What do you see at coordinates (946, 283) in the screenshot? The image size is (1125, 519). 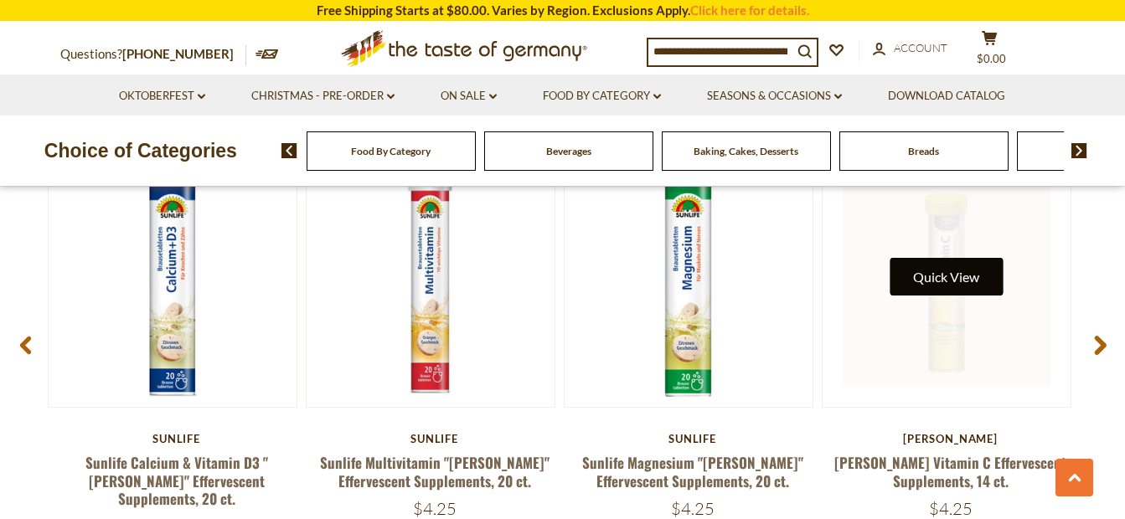 I see `img: Krueger Vitamin C` at bounding box center [946, 283].